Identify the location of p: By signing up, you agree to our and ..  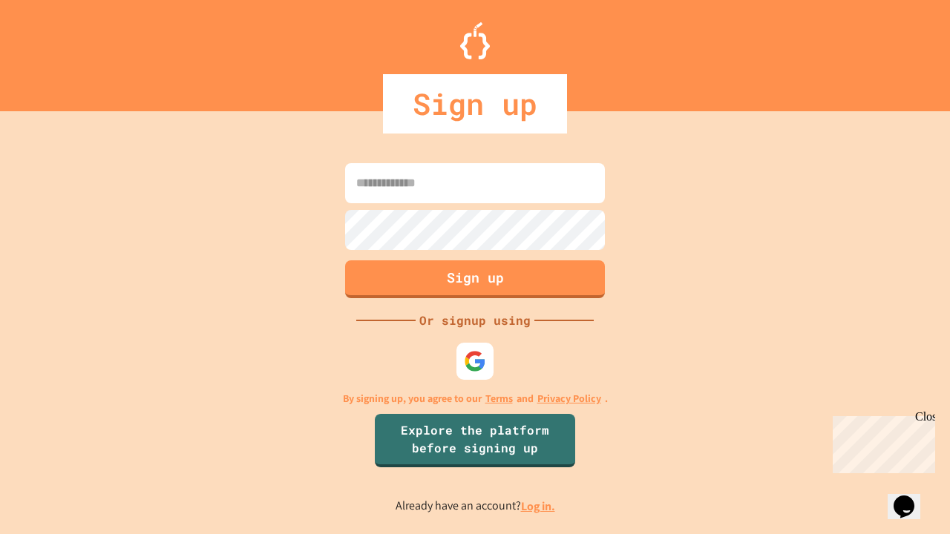
(475, 399).